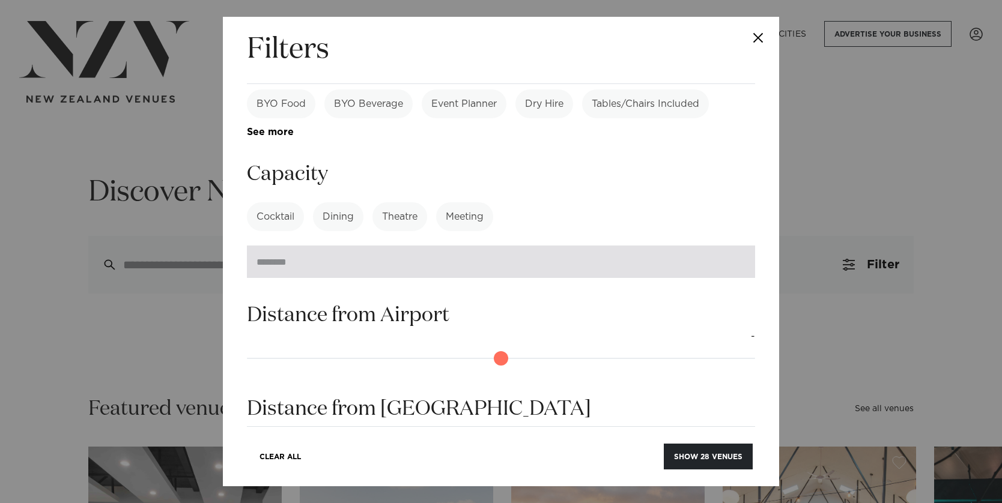 This screenshot has height=503, width=1002. I want to click on label: Dry Hire, so click(544, 104).